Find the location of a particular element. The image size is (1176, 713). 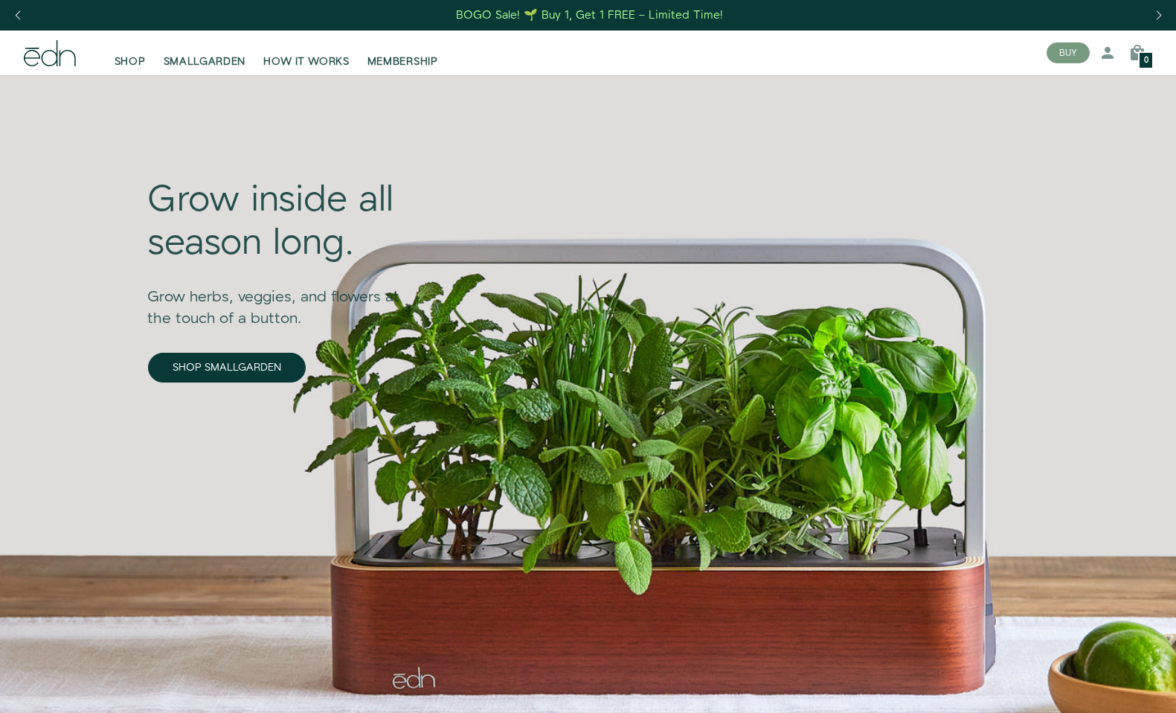

div: BOGO Sale! 🌱 Buy 1, Get 1 FREE – Limited Time! is located at coordinates (589, 15).